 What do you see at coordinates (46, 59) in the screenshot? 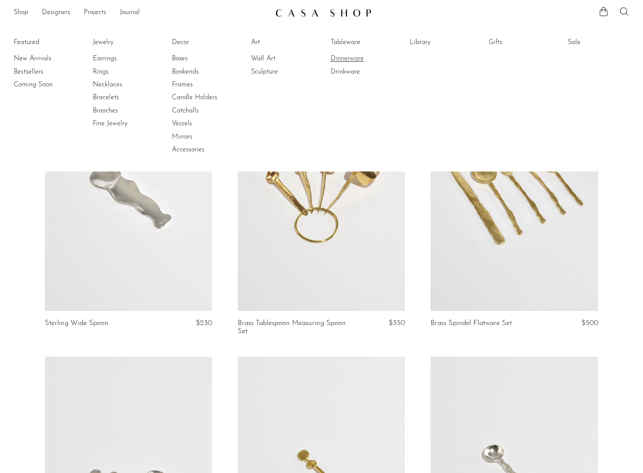
I see `a: New Arrivals` at bounding box center [46, 59].